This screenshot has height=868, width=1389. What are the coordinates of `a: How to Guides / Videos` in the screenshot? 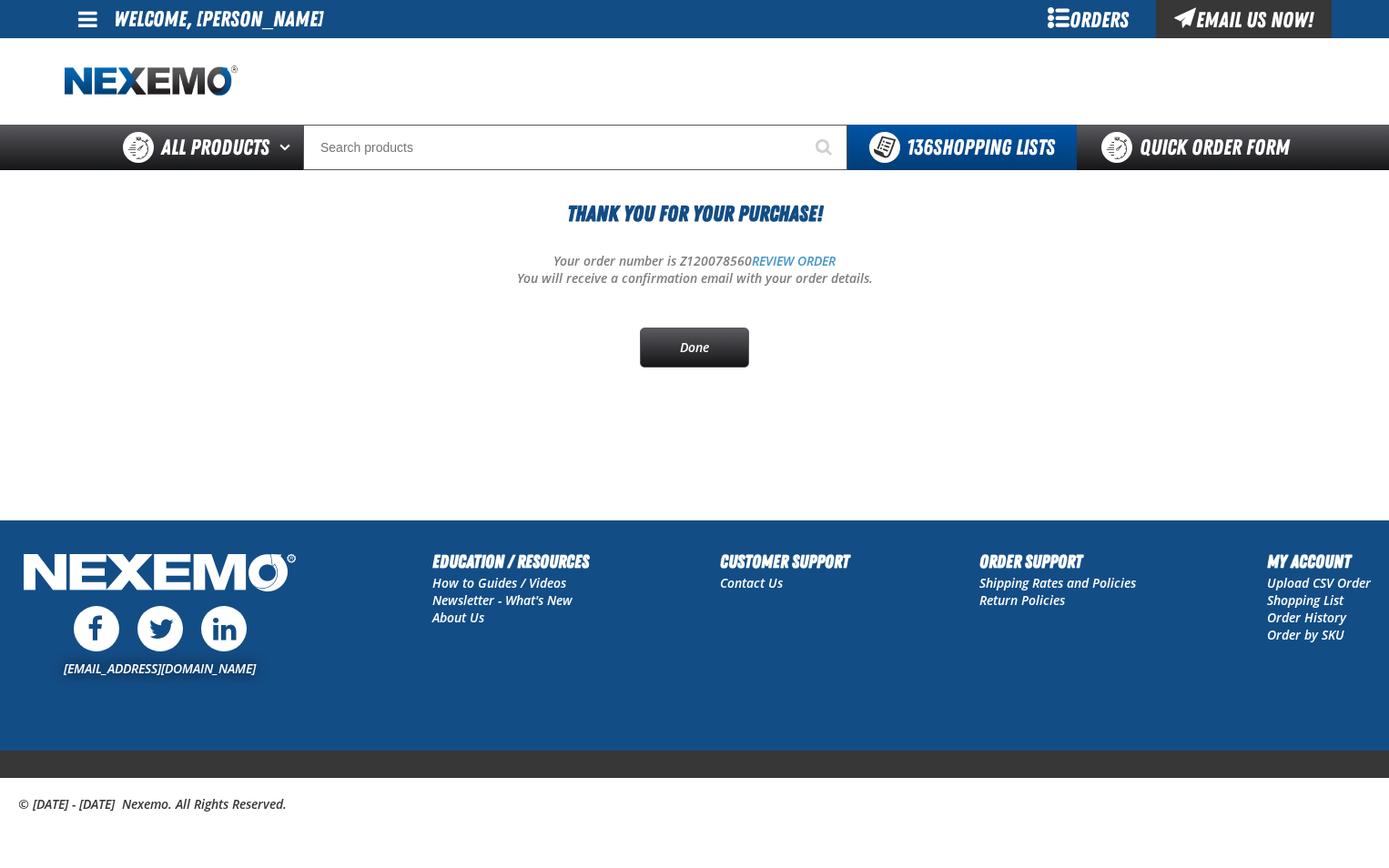 It's located at (499, 582).